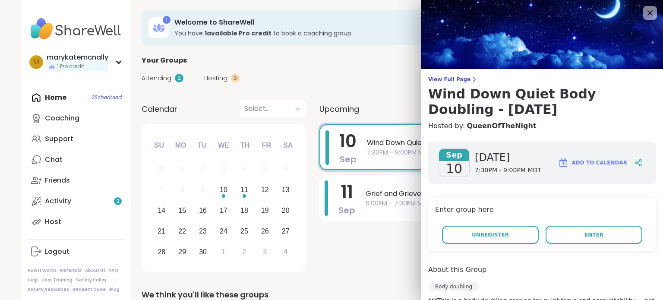 This screenshot has height=300, width=663. What do you see at coordinates (454, 287) in the screenshot?
I see `div: Body doubling` at bounding box center [454, 287].